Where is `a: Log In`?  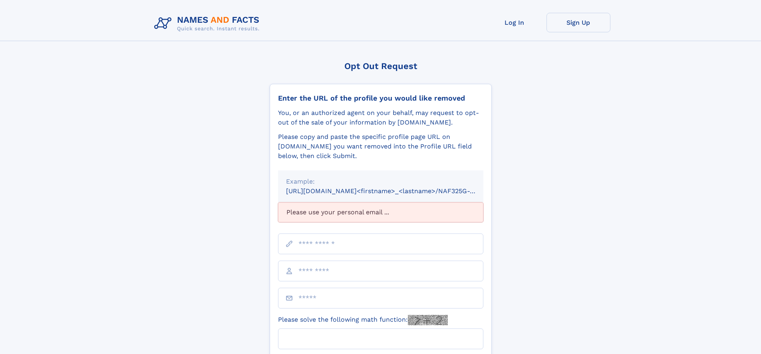 a: Log In is located at coordinates (514, 22).